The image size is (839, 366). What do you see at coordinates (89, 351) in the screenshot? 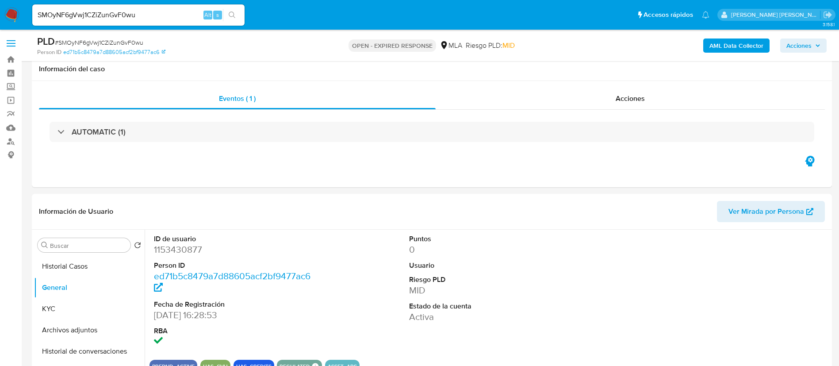
I see `button: Historial de conversaciones` at bounding box center [89, 351].